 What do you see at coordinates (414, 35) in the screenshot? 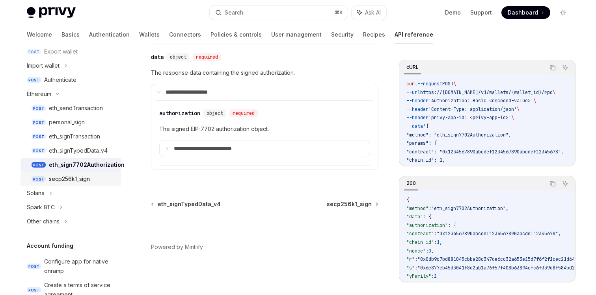
I see `a: API reference` at bounding box center [414, 35].